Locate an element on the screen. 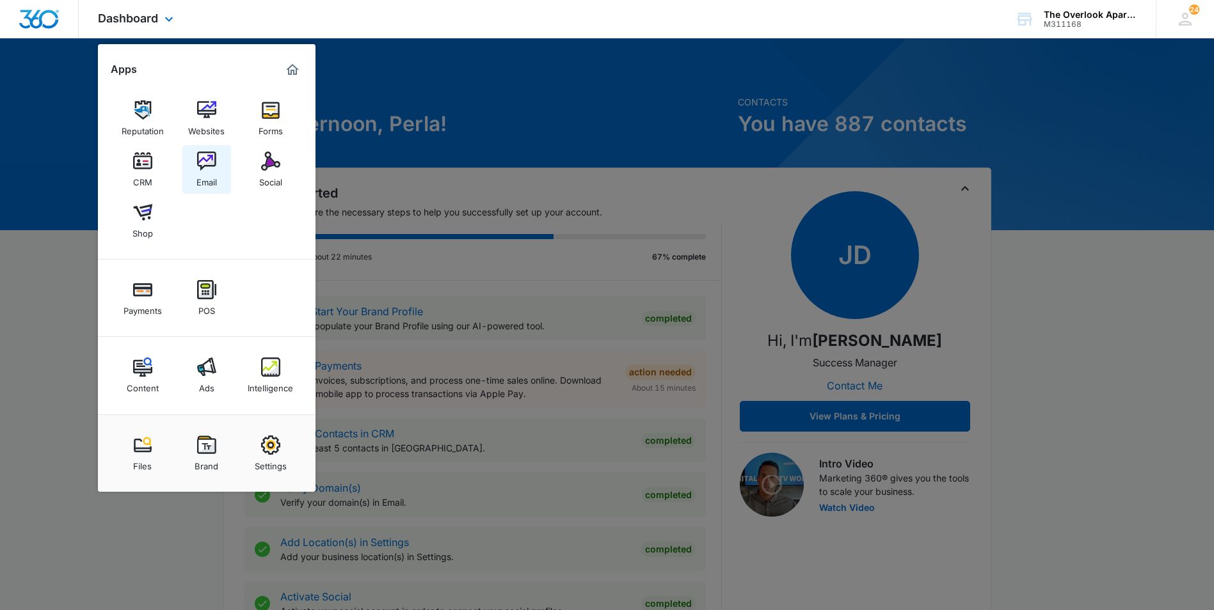  h2: Apps is located at coordinates (123, 69).